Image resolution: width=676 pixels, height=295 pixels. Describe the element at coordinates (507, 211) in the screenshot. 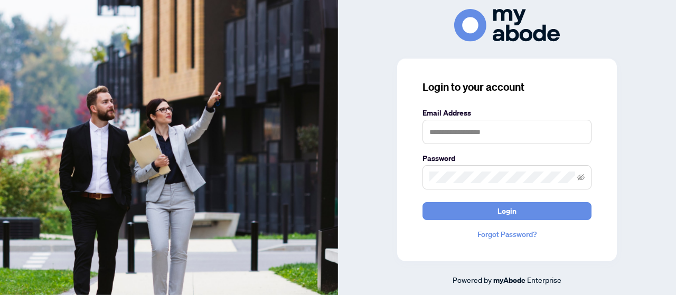

I see `button: Login` at that location.